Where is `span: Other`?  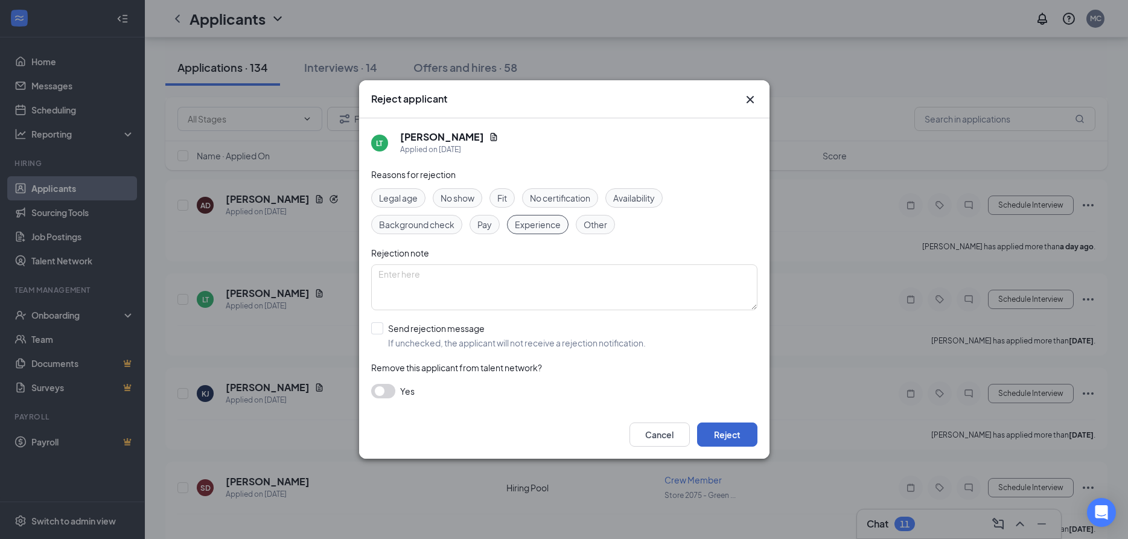 span: Other is located at coordinates (595, 224).